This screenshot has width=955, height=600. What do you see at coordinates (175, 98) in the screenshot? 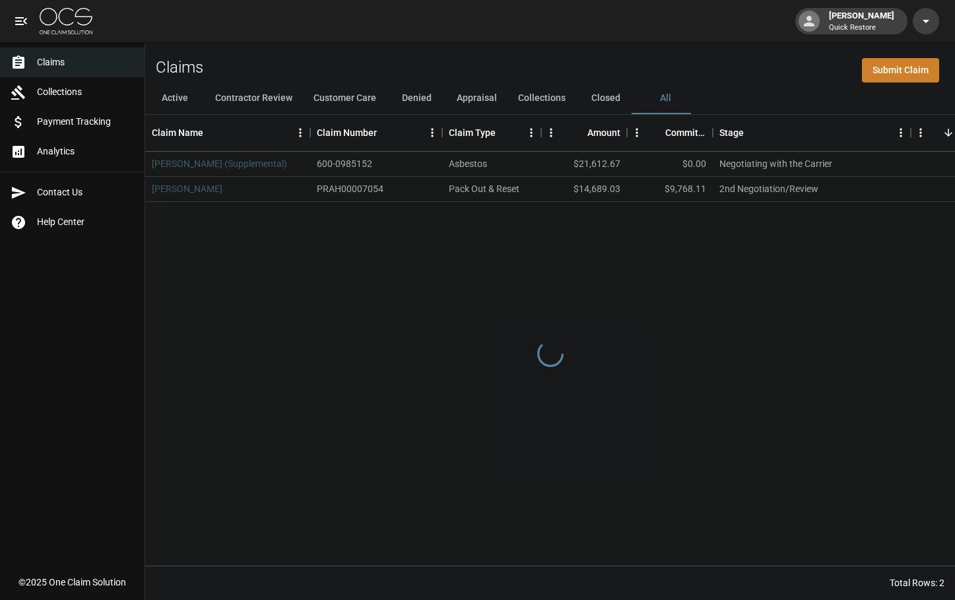
I see `button: Active` at bounding box center [175, 98].